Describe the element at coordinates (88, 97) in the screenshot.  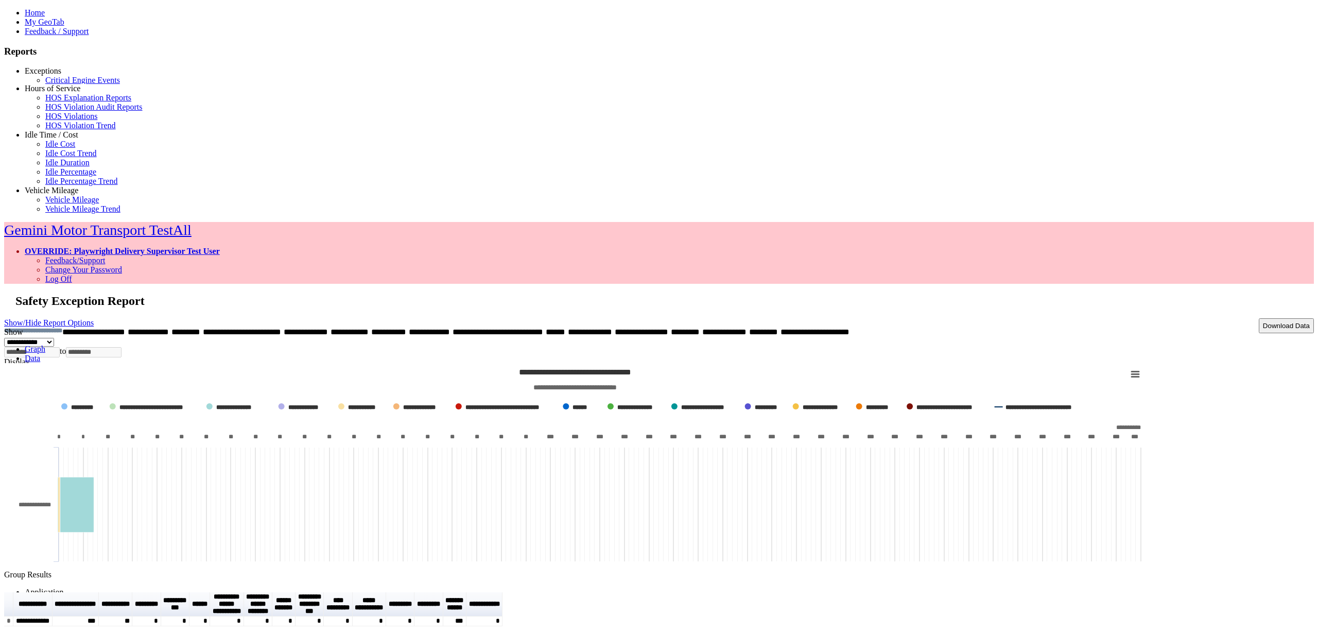
I see `a: HOS Explanation Reports` at that location.